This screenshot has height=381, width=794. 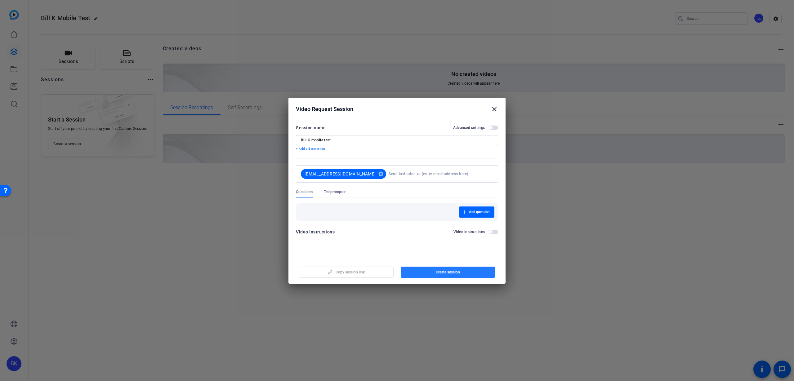 What do you see at coordinates (479, 212) in the screenshot?
I see `span: Add question` at bounding box center [479, 212].